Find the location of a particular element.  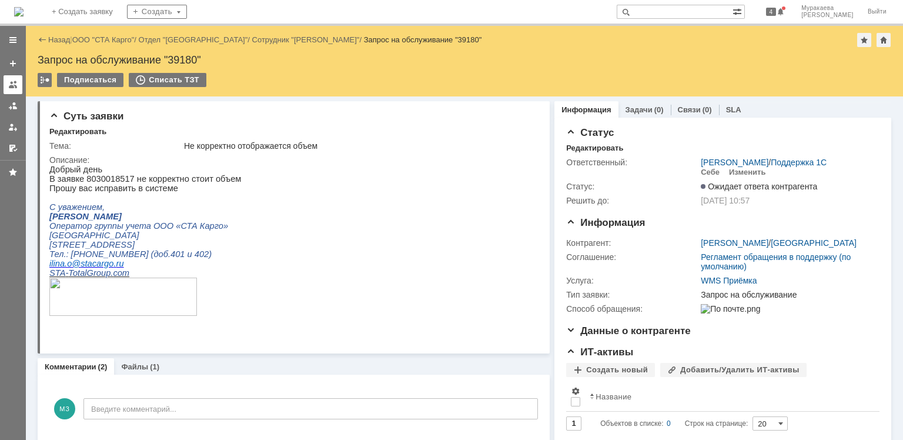

a: SLA is located at coordinates (734, 109).